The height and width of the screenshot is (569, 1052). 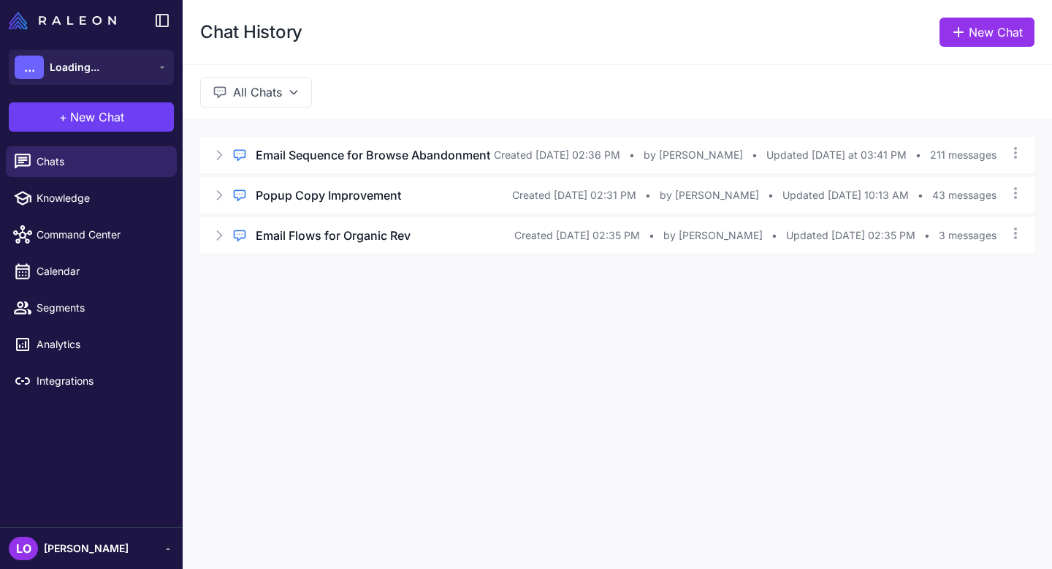 What do you see at coordinates (965, 195) in the screenshot?
I see `span: 43 messages` at bounding box center [965, 195].